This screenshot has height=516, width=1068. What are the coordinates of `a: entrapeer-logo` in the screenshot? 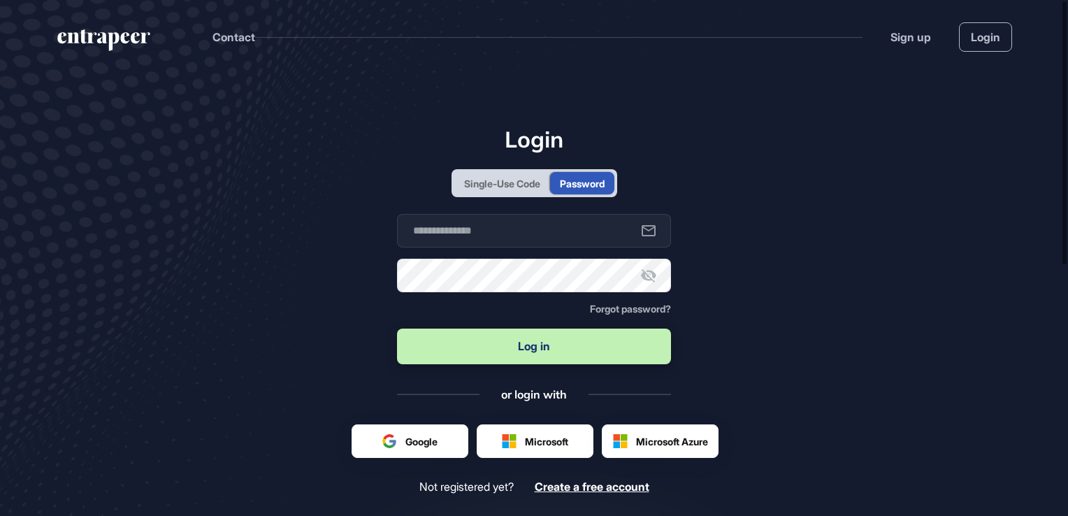 It's located at (103, 43).